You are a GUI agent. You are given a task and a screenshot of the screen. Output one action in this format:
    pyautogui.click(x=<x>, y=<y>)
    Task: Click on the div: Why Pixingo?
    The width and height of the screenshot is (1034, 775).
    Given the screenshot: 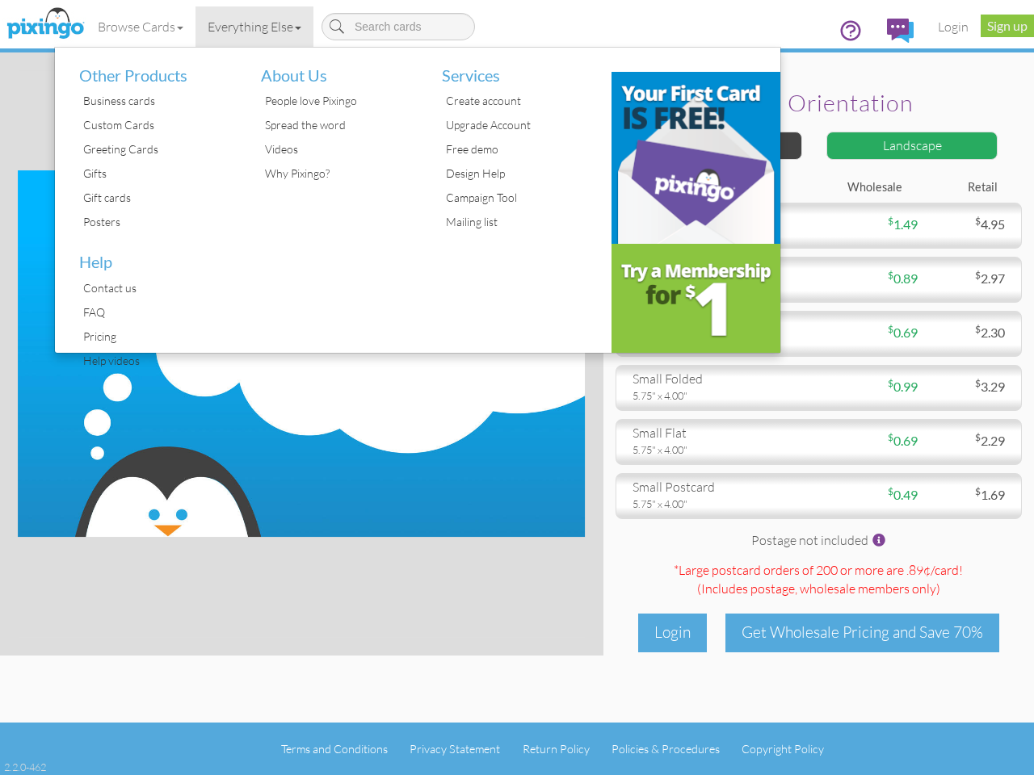 What is the action you would take?
    pyautogui.click(x=339, y=174)
    